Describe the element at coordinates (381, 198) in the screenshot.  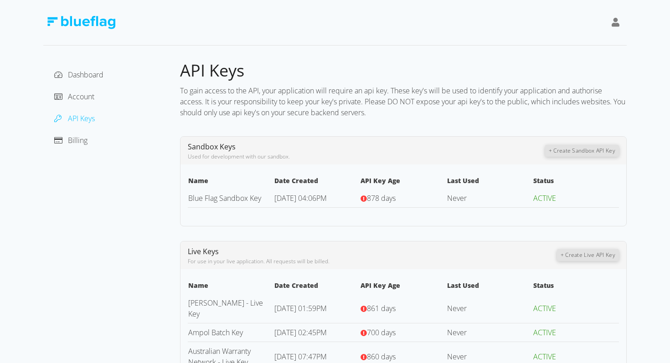
I see `span: 878 days` at that location.